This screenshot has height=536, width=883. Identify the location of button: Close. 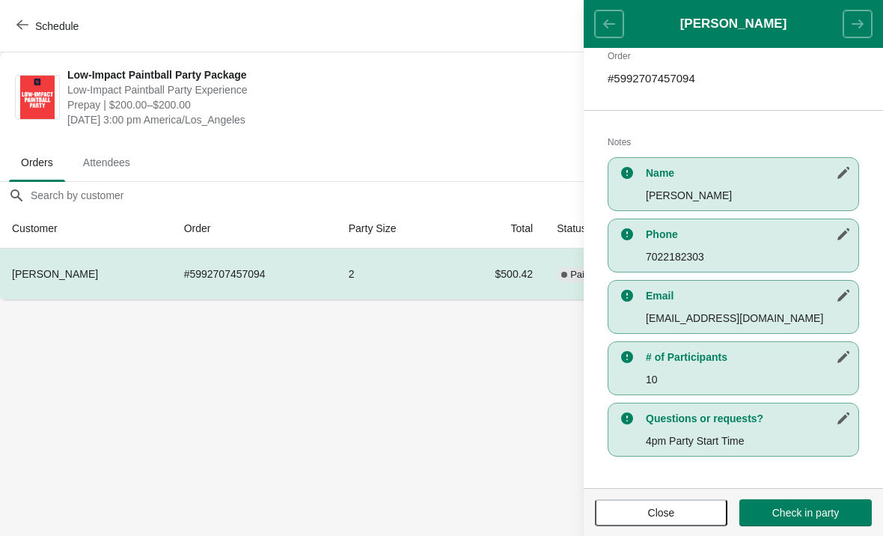
(661, 512).